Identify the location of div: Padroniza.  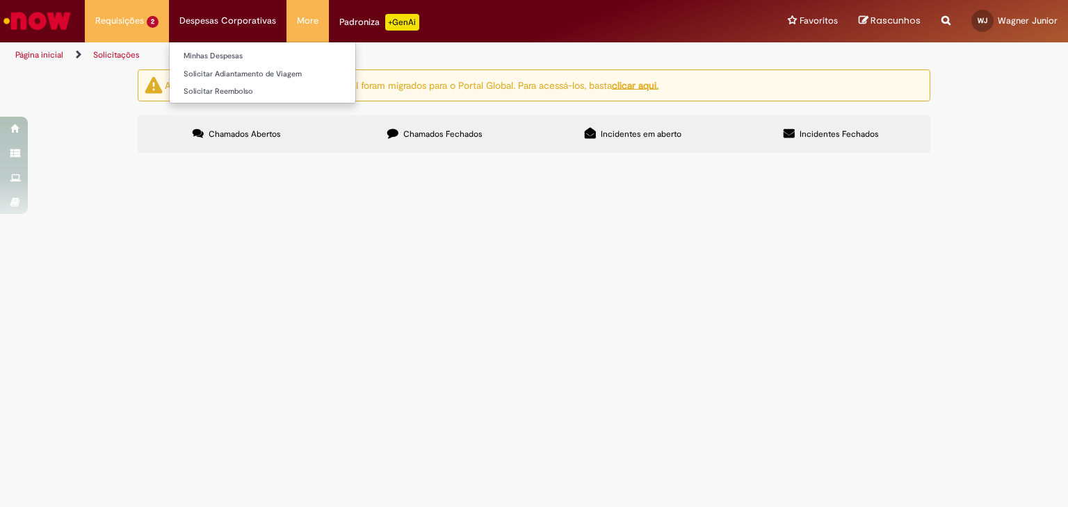
(379, 22).